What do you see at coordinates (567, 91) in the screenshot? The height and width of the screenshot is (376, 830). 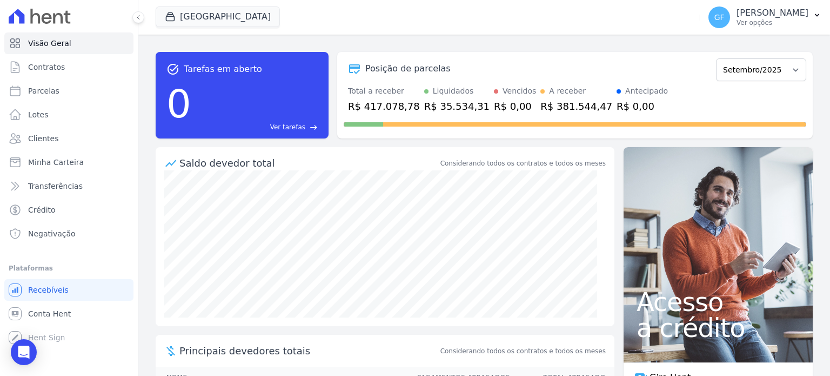 I see `div: A receber` at bounding box center [567, 91].